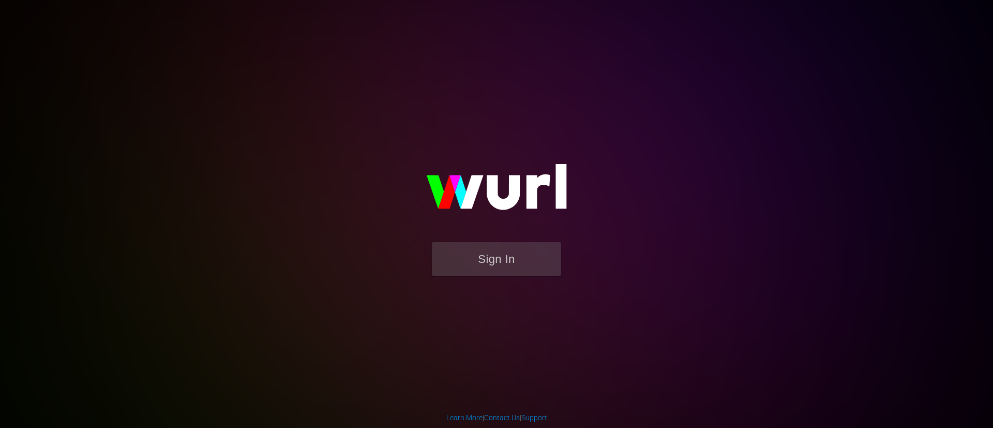  I want to click on a: Support, so click(534, 417).